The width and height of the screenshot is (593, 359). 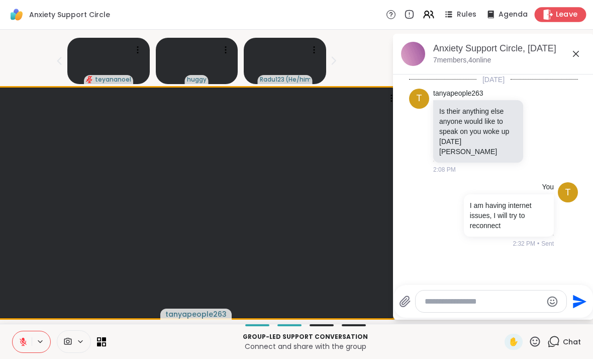 What do you see at coordinates (445, 169) in the screenshot?
I see `span: 2:08 PM` at bounding box center [445, 169].